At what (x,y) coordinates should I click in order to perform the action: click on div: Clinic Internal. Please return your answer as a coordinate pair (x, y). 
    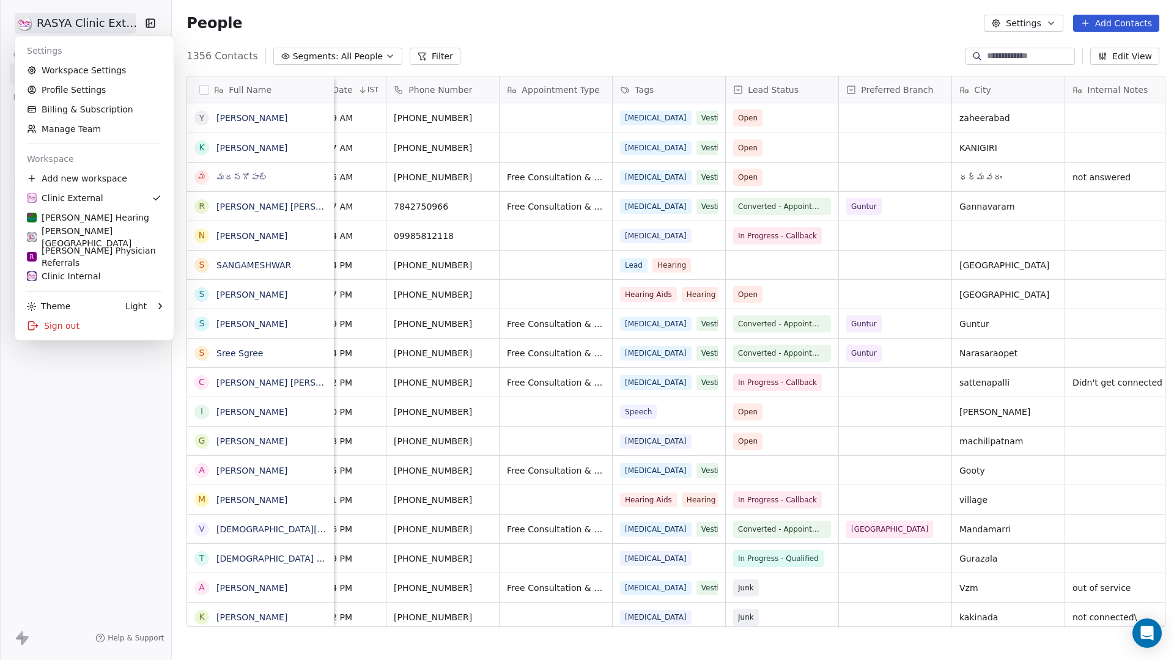
    Looking at the image, I should click on (64, 276).